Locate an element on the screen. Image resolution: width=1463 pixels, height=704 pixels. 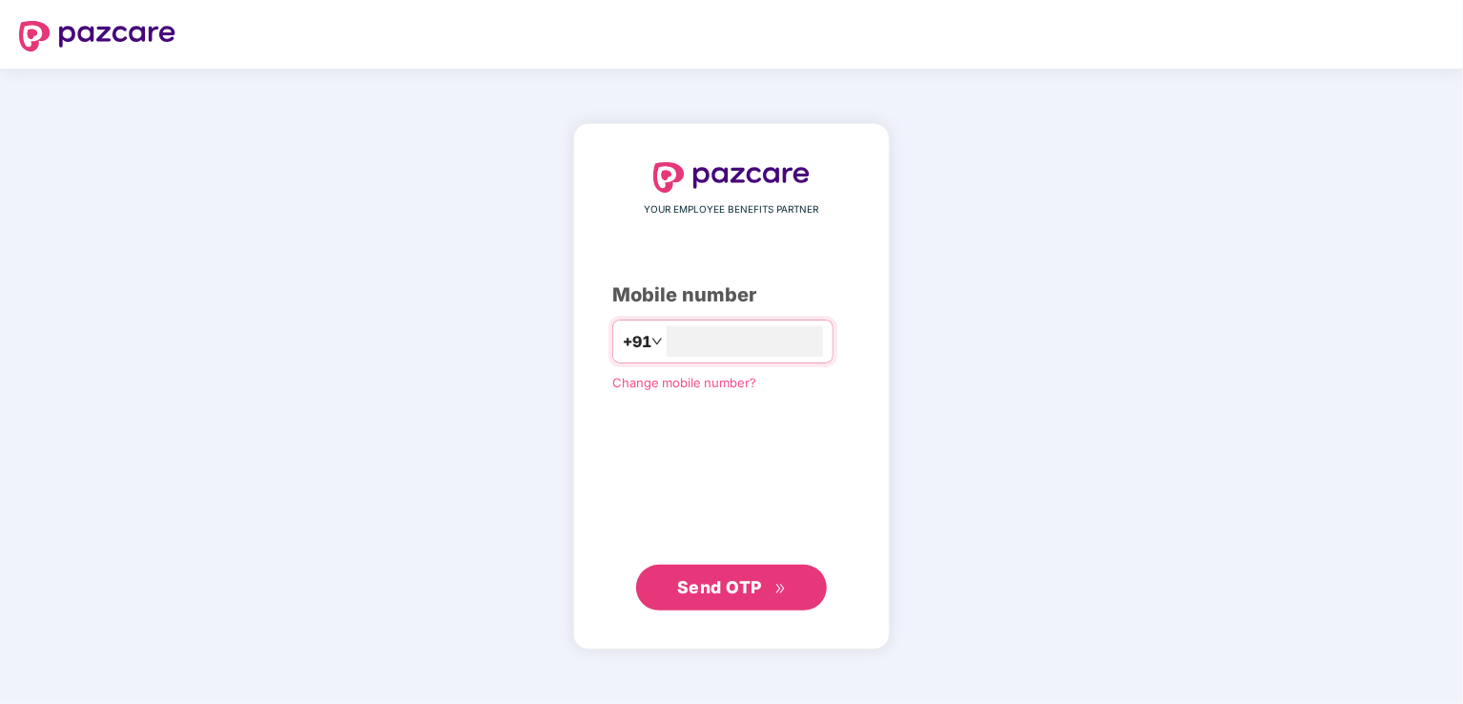
span: +91 is located at coordinates (637, 341).